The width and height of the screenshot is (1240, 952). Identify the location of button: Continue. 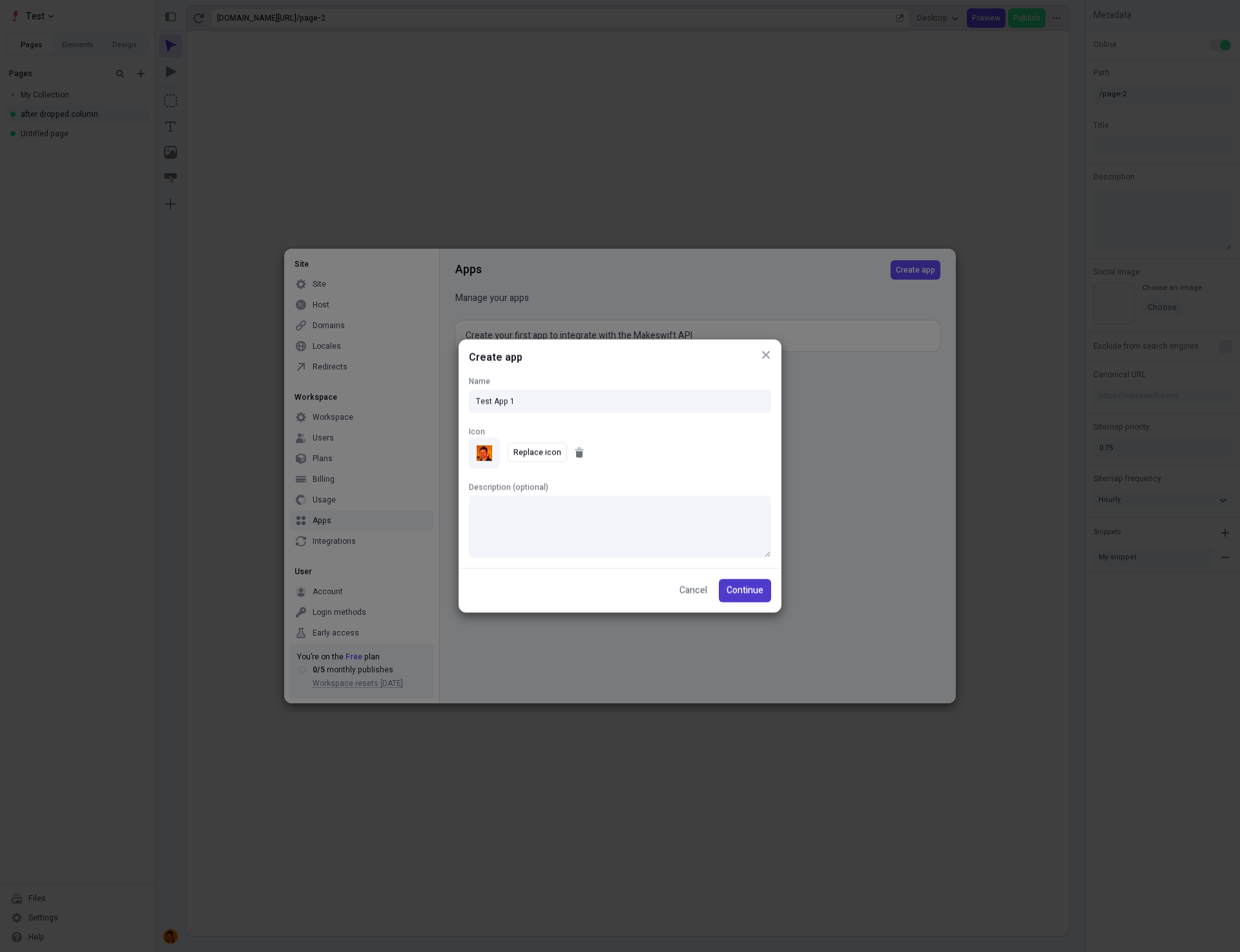
(745, 591).